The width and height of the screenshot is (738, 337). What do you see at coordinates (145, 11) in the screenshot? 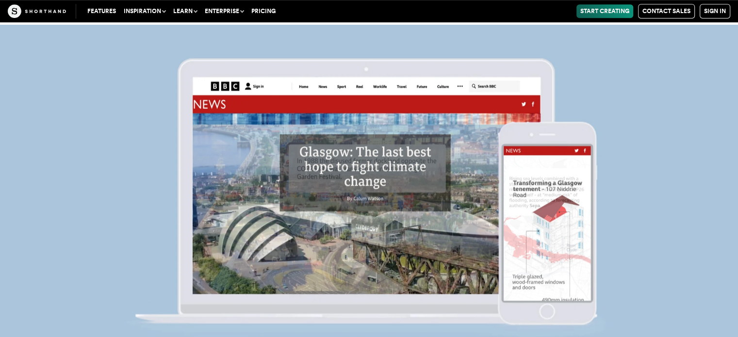
I see `button: Inspiration` at bounding box center [145, 11].